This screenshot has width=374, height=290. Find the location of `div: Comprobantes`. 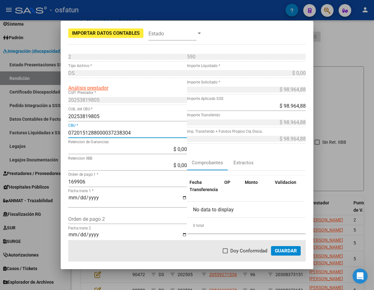

div: Comprobantes is located at coordinates (207, 163).